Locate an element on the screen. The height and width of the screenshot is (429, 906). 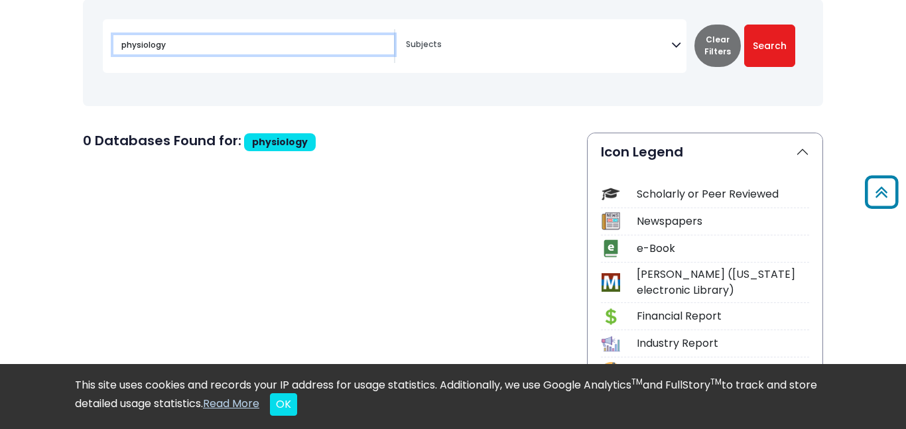
img: Icon Scholarly or Peer Reviewed is located at coordinates (610, 194).